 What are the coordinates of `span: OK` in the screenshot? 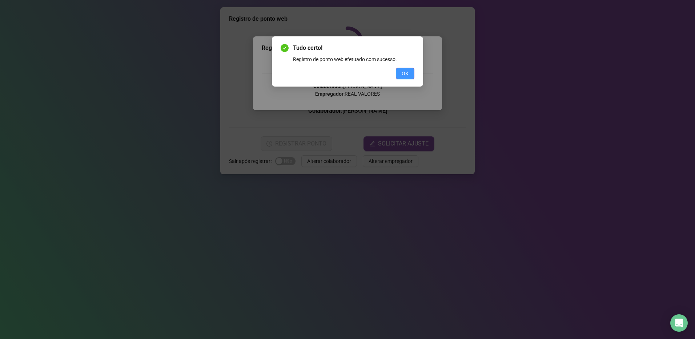 It's located at (405, 73).